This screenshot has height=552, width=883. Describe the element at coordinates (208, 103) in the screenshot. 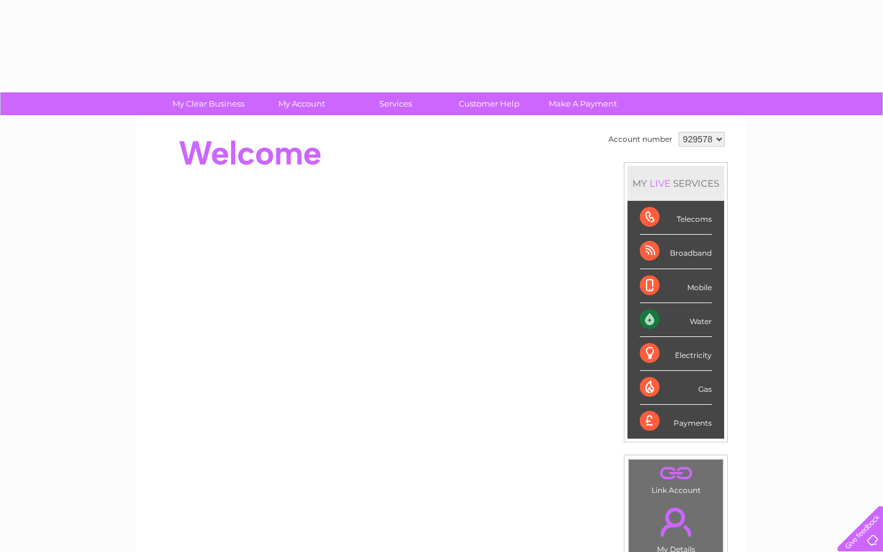

I see `a: My Clear Business` at that location.